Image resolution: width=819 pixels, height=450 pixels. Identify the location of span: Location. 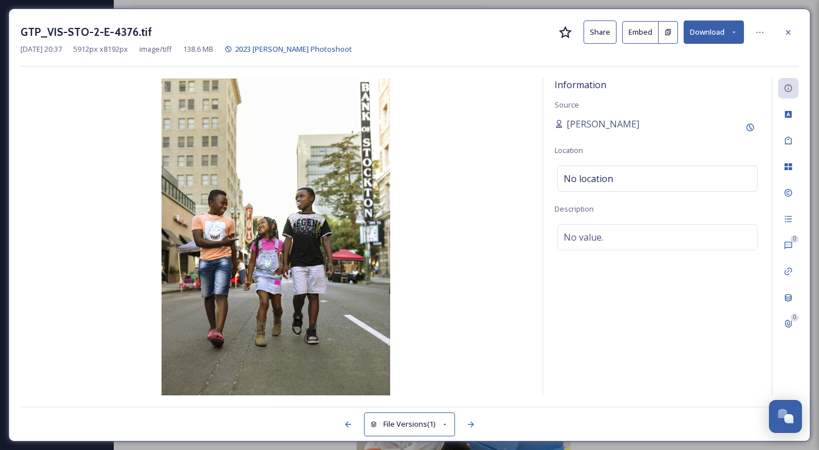
(568, 150).